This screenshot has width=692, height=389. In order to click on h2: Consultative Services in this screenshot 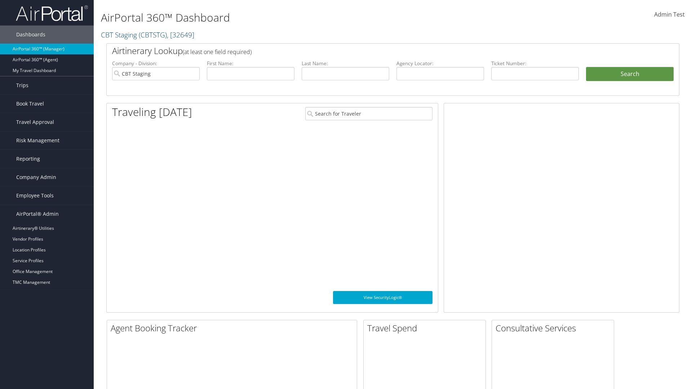, I will do `click(554, 328)`.